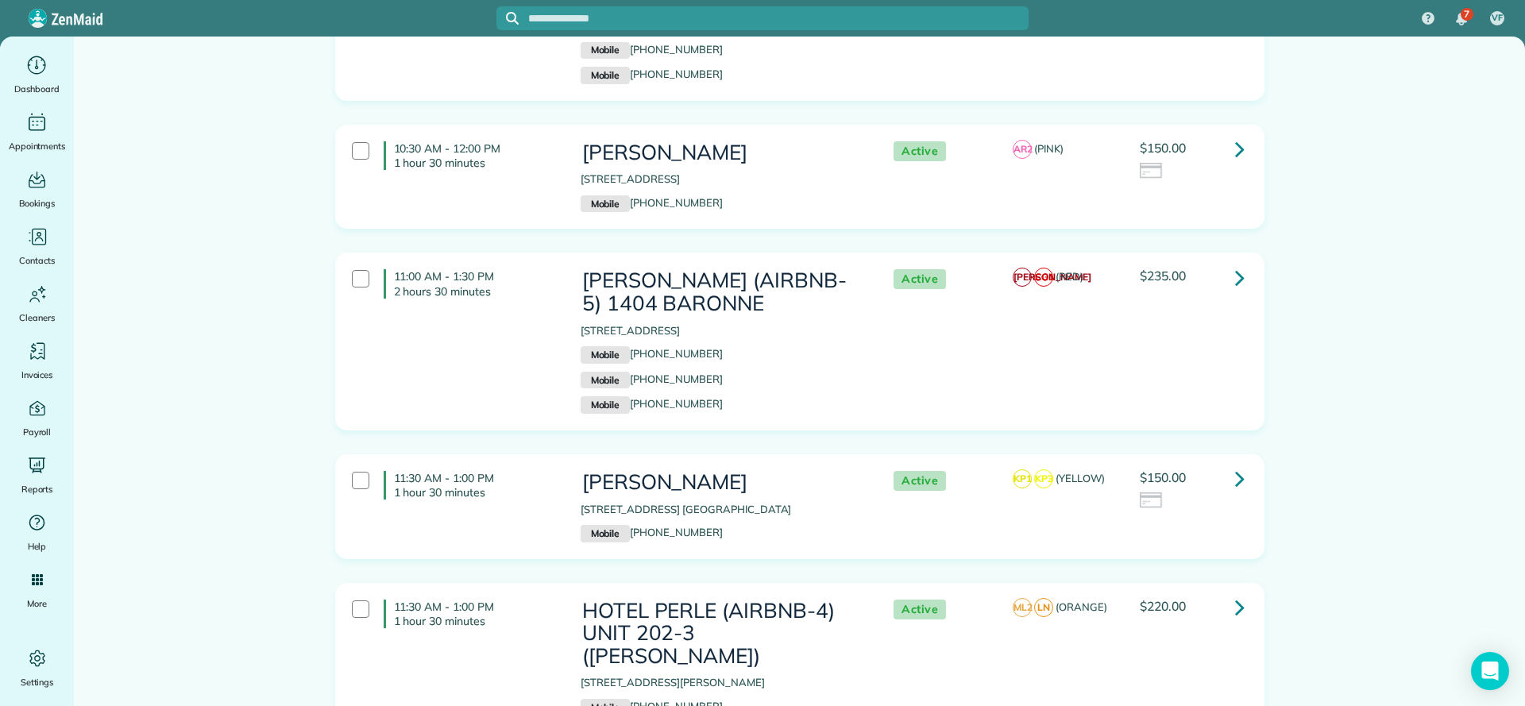  What do you see at coordinates (37, 489) in the screenshot?
I see `span: Reports` at bounding box center [37, 489].